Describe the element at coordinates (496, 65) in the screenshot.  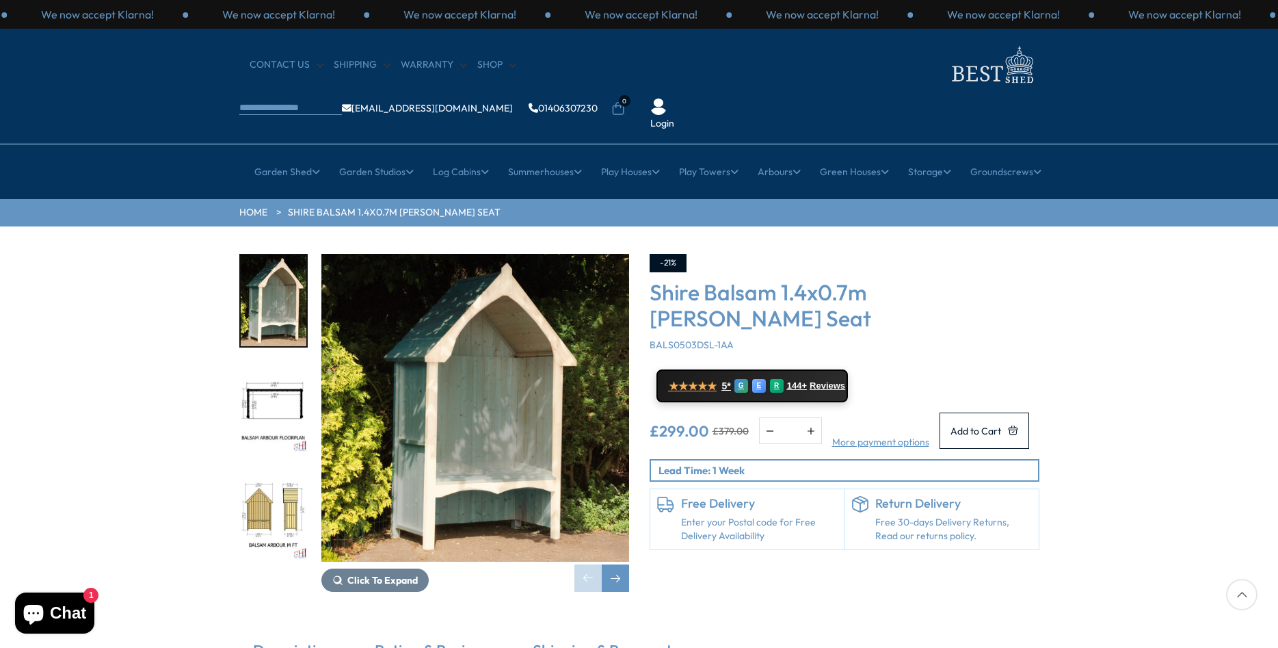
I see `a: Shop` at that location.